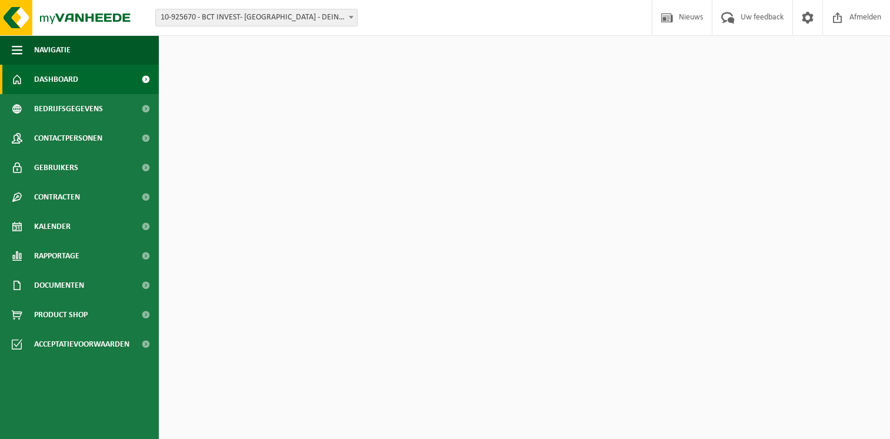 This screenshot has height=439, width=890. Describe the element at coordinates (57, 197) in the screenshot. I see `span: Contracten` at that location.